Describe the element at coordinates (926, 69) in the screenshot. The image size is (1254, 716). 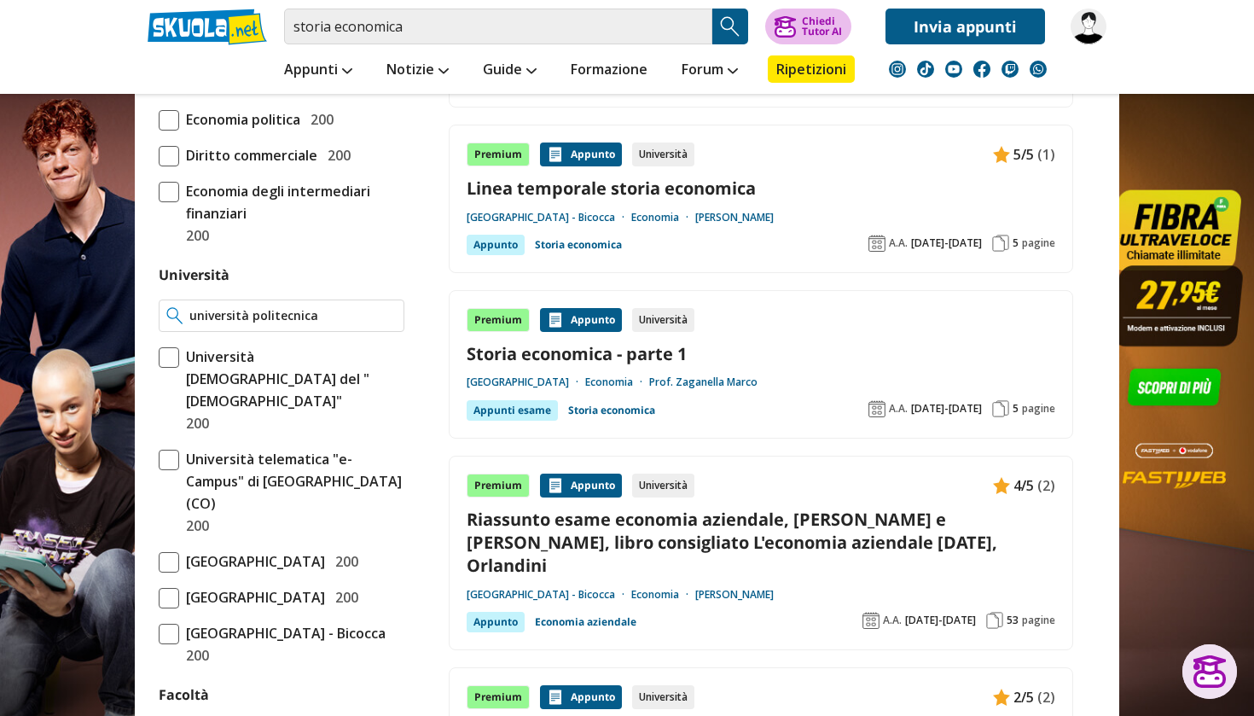
I see `img: tiktok` at that location.